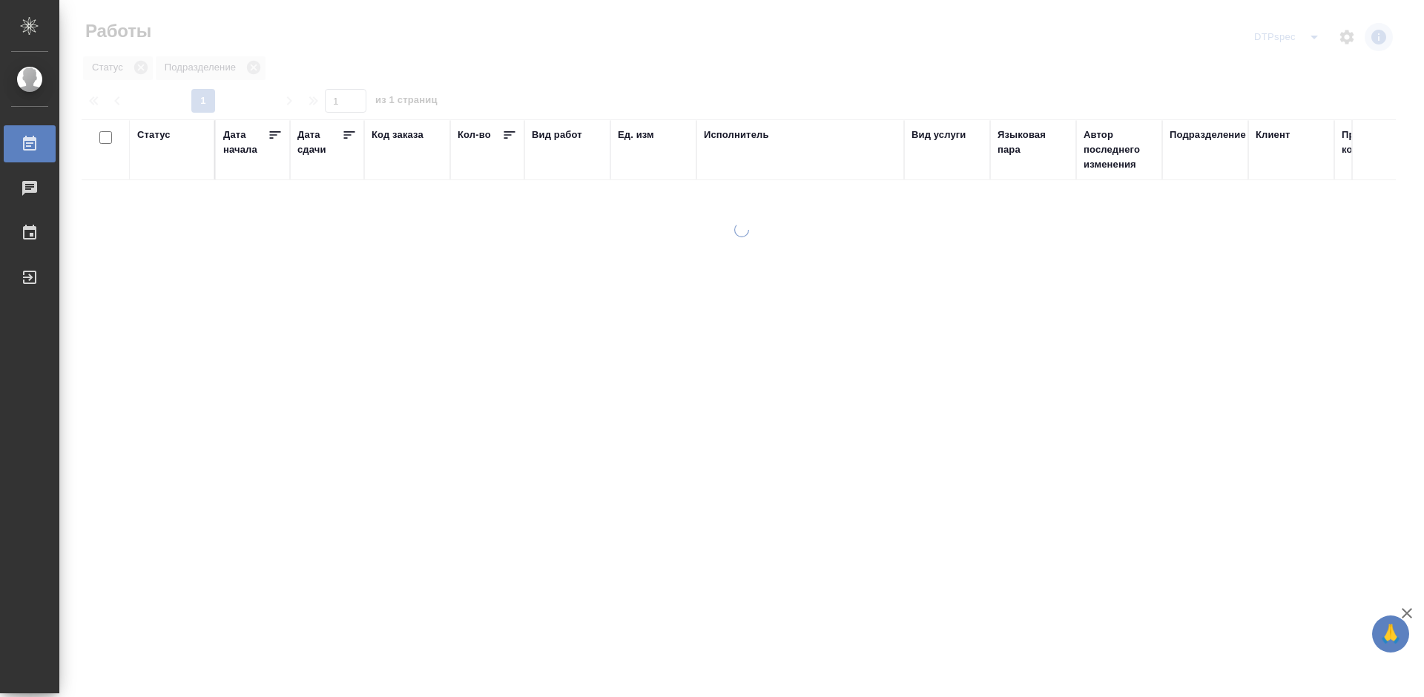 This screenshot has width=1424, height=697. What do you see at coordinates (939, 135) in the screenshot?
I see `div: Вид услуги` at bounding box center [939, 135].